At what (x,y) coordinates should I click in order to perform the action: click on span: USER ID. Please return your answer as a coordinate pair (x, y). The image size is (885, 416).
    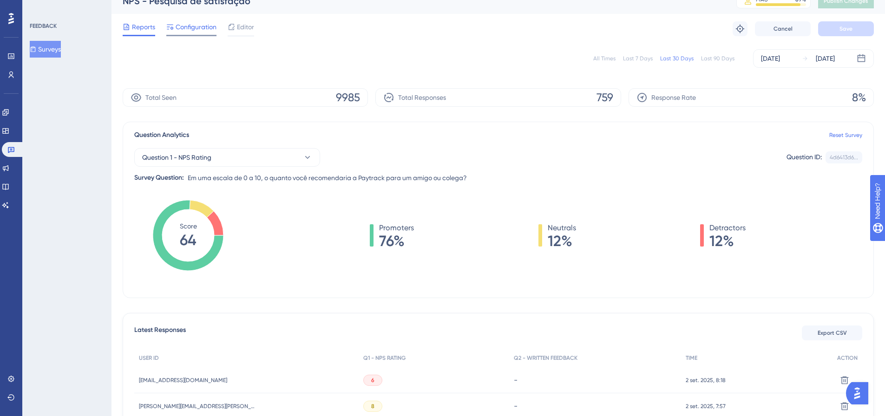
    Looking at the image, I should click on (149, 358).